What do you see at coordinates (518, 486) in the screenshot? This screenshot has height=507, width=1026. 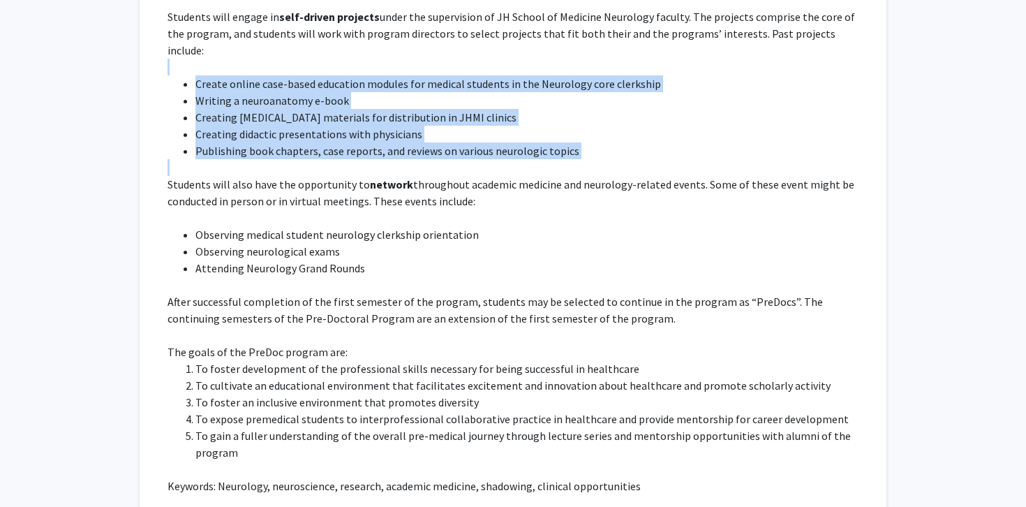 I see `p: Keywords: Neurology, neuroscience, research, academic medicine, shadowing, clinical opportunities` at bounding box center [518, 486].